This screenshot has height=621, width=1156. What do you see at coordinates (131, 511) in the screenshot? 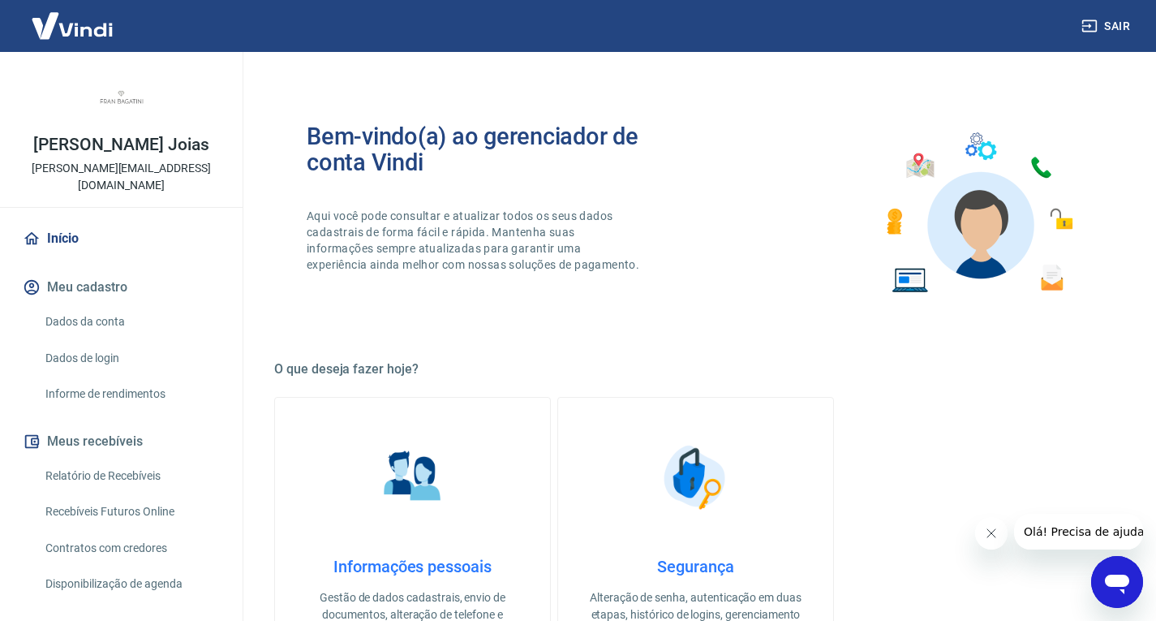
I see `a: Recebíveis Futuros Online` at bounding box center [131, 511].